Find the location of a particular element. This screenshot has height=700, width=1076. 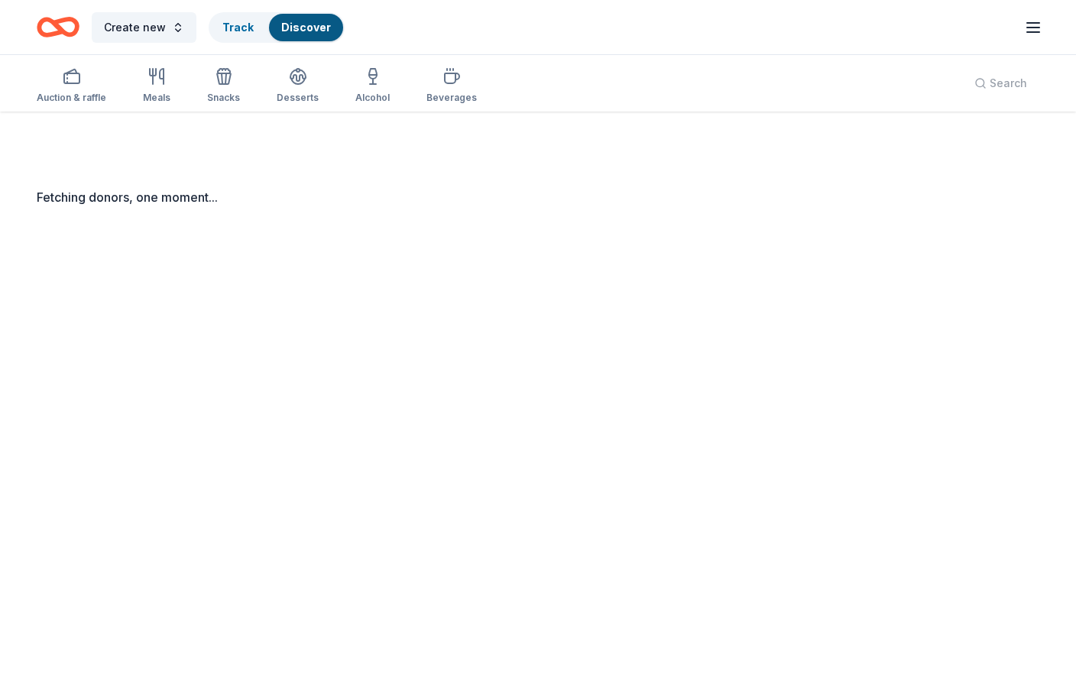

button: Create new is located at coordinates (144, 28).